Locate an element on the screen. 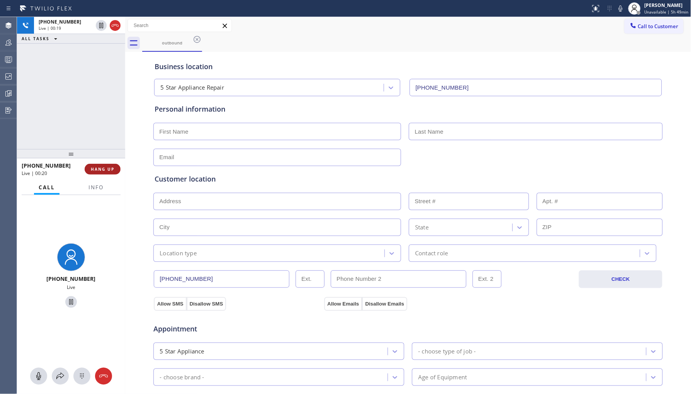 This screenshot has width=691, height=394. input: Ext. 2 is located at coordinates (487, 279).